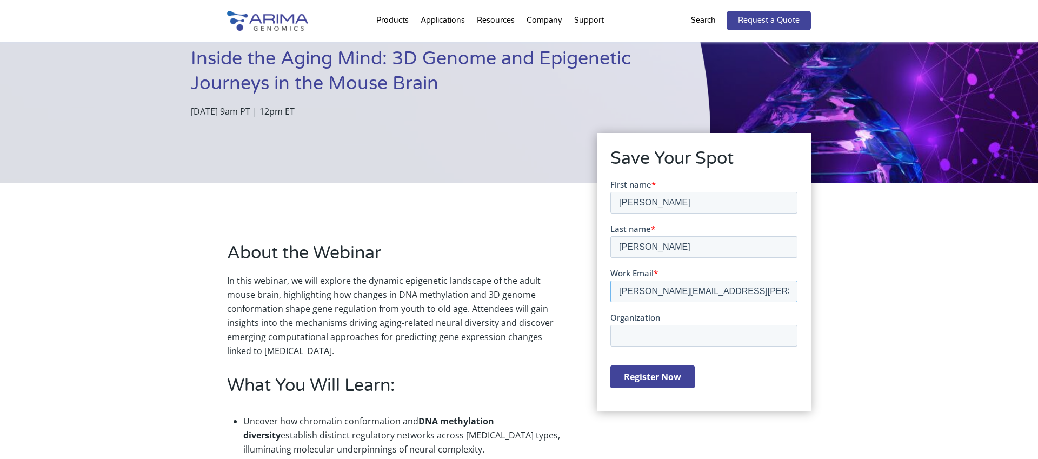 Image resolution: width=1038 pixels, height=459 pixels. Describe the element at coordinates (423, 75) in the screenshot. I see `h1: Inside the Aging Mind: 3D Genome and Epigenetic Journeys in the Mouse Brain` at that location.